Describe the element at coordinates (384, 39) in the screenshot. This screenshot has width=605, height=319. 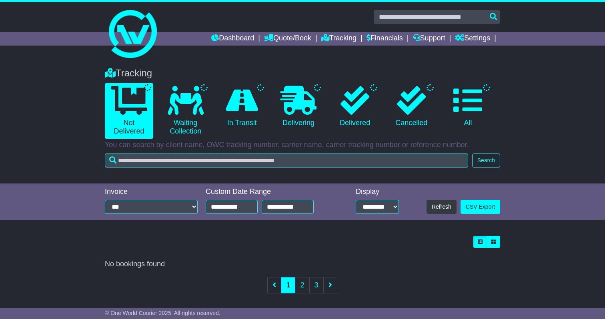
I see `a: Financials` at that location.